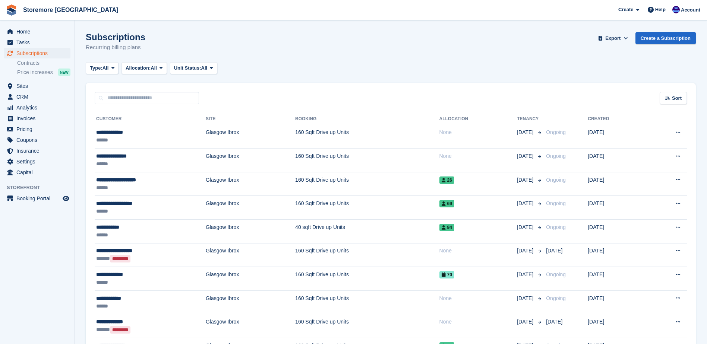  Describe the element at coordinates (39, 97) in the screenshot. I see `span: CRM` at that location.